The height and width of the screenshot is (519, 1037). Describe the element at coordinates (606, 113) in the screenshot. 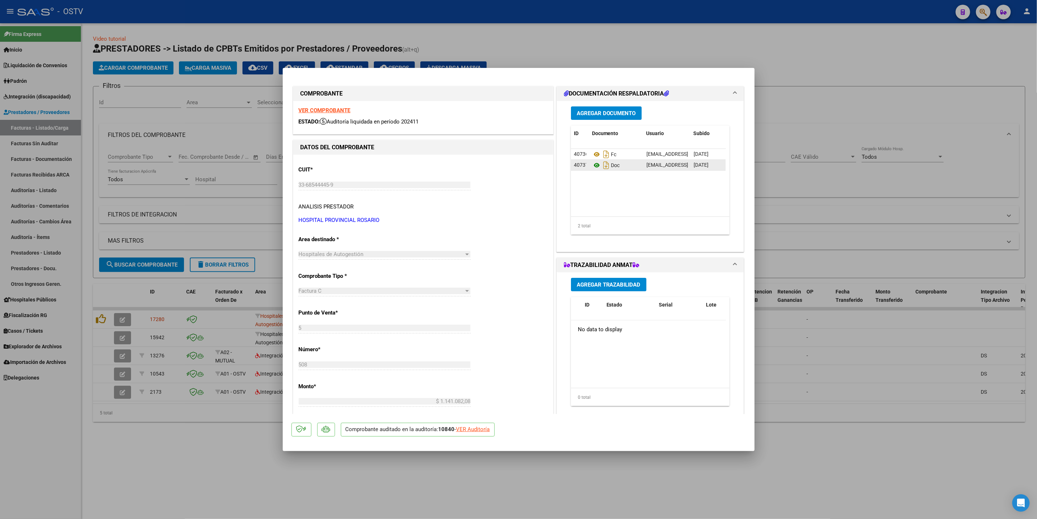

I see `span: Agregar Documento` at that location.